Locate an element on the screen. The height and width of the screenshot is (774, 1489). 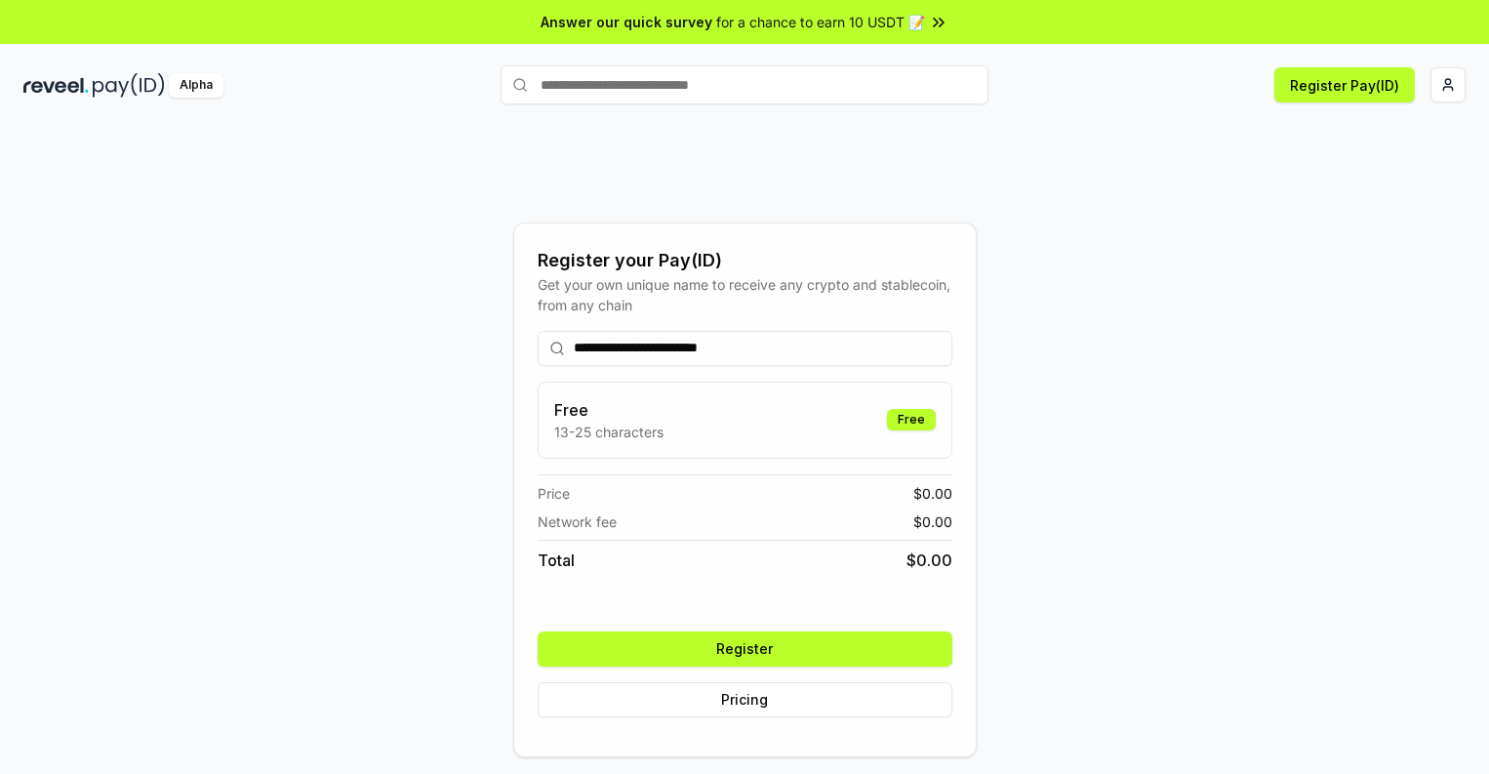
div: Get your own unique name to receive any crypto and stablecoin, from any chain is located at coordinates (745, 295).